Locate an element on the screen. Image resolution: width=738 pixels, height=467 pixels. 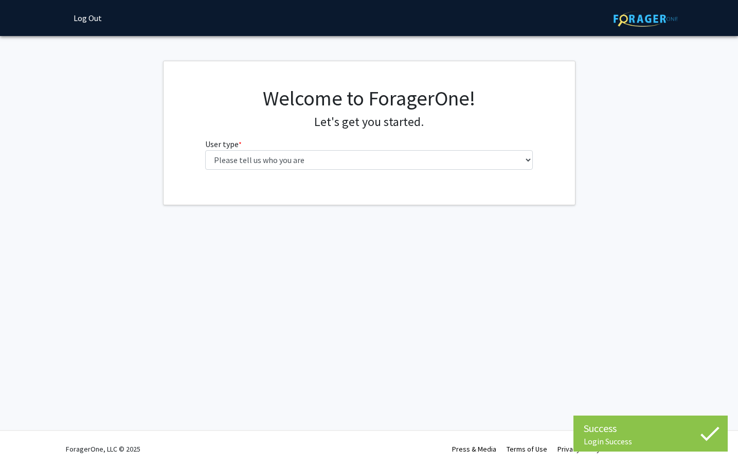
div: ForagerOne, LLC © 2025 is located at coordinates (103, 449).